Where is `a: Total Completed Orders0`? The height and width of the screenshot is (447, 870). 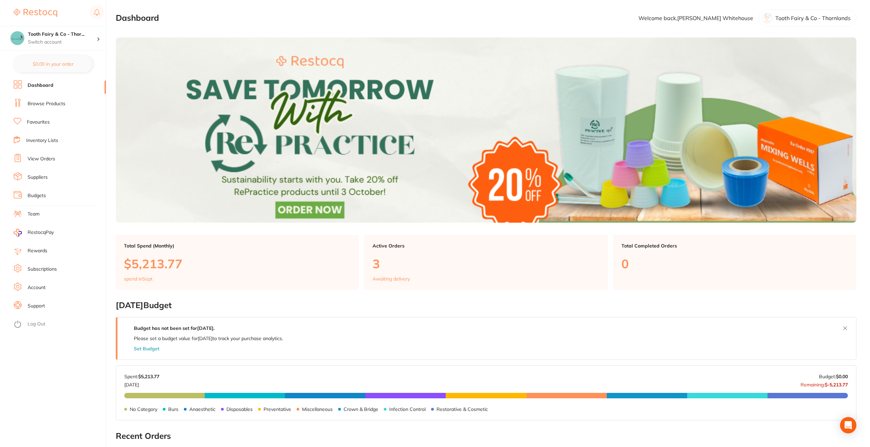
a: Total Completed Orders0 is located at coordinates (735, 263).